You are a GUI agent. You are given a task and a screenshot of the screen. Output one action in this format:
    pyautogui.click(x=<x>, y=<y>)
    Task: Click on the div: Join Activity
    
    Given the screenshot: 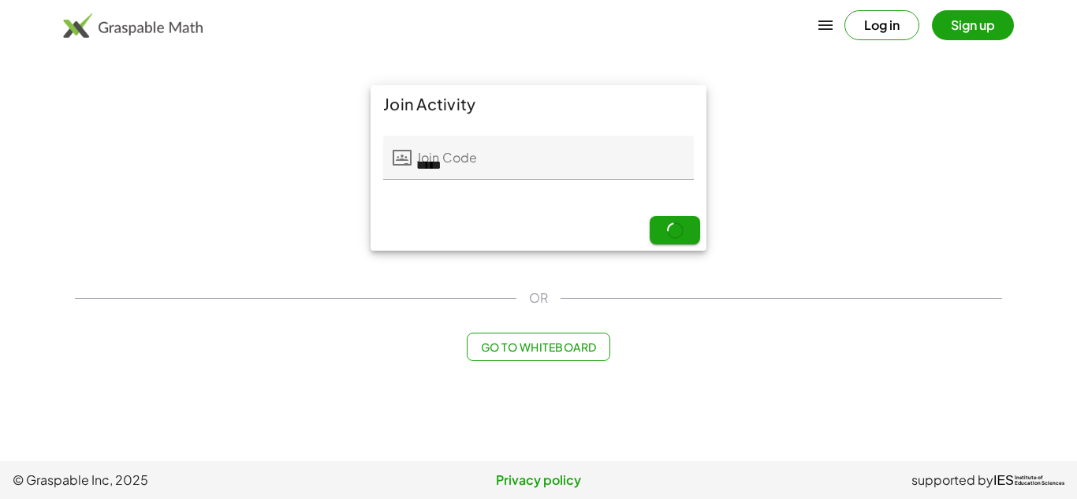 What is the action you would take?
    pyautogui.click(x=538, y=104)
    